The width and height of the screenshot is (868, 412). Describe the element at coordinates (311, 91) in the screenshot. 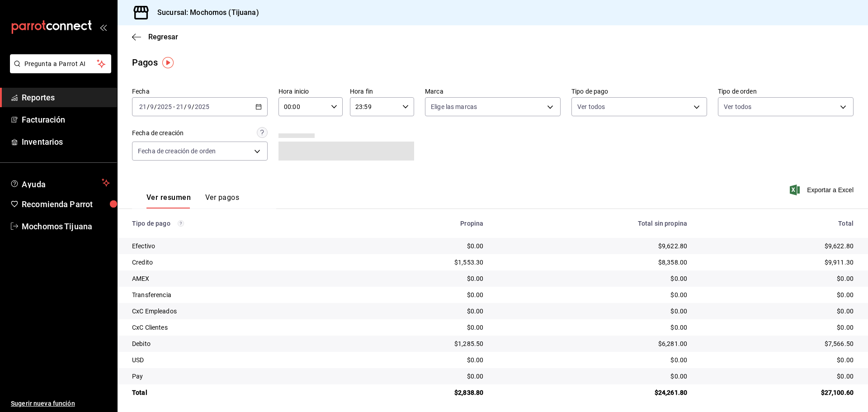

I see `label: Hora inicio` at that location.